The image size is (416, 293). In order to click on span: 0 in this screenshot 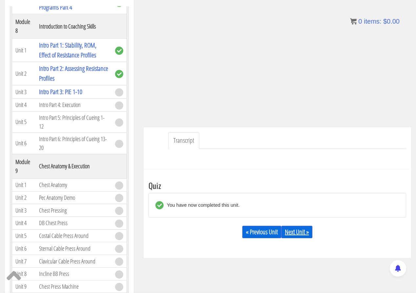, I will do `click(360, 21)`.